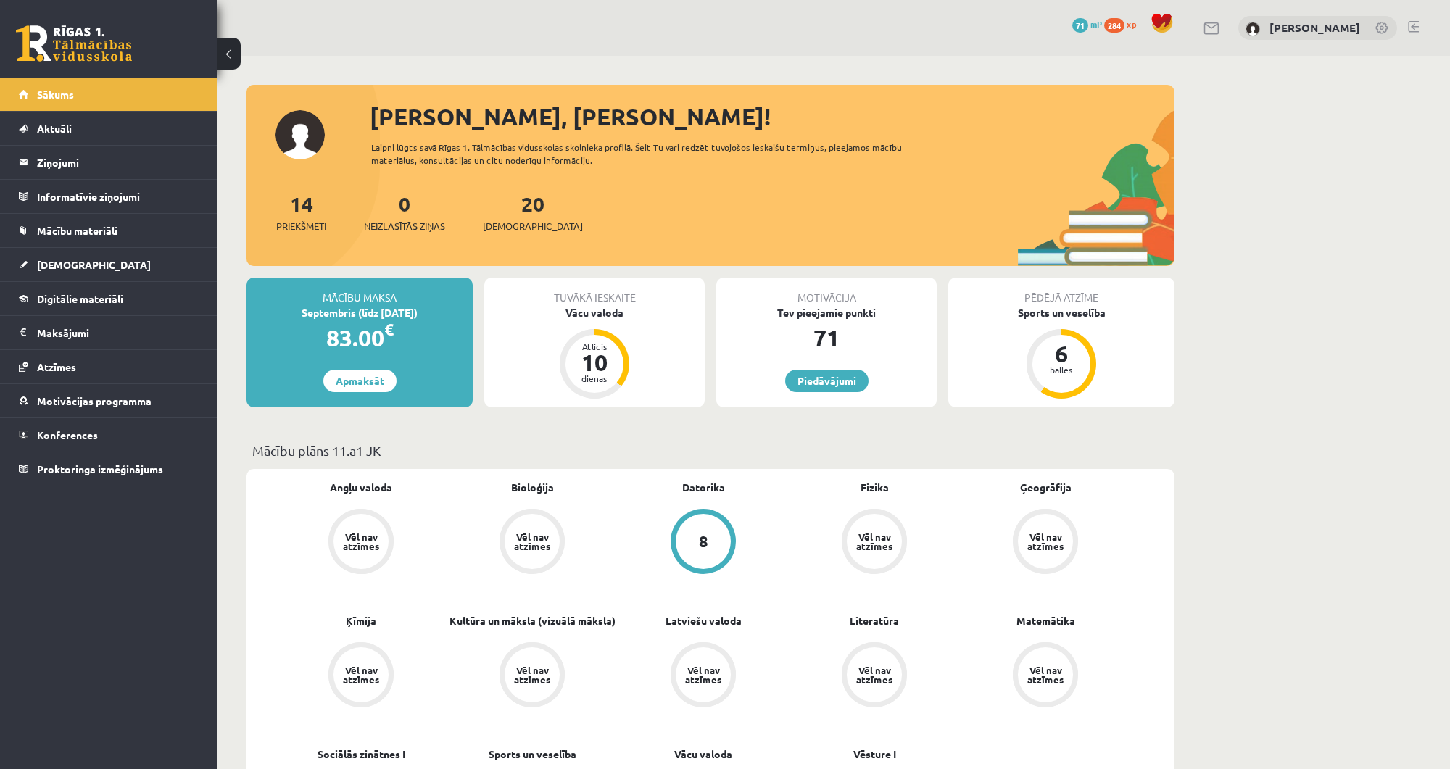 The width and height of the screenshot is (1450, 769). I want to click on span: Aktuāli, so click(54, 128).